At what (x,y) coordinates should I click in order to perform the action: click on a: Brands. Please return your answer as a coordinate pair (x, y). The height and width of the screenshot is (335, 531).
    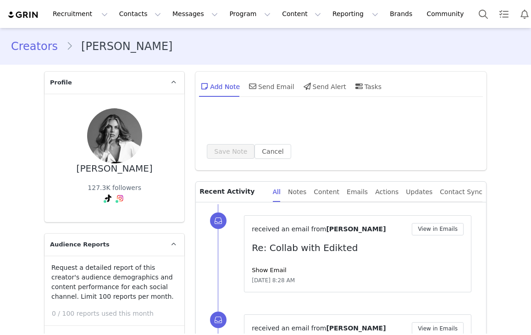
    Looking at the image, I should click on (402, 14).